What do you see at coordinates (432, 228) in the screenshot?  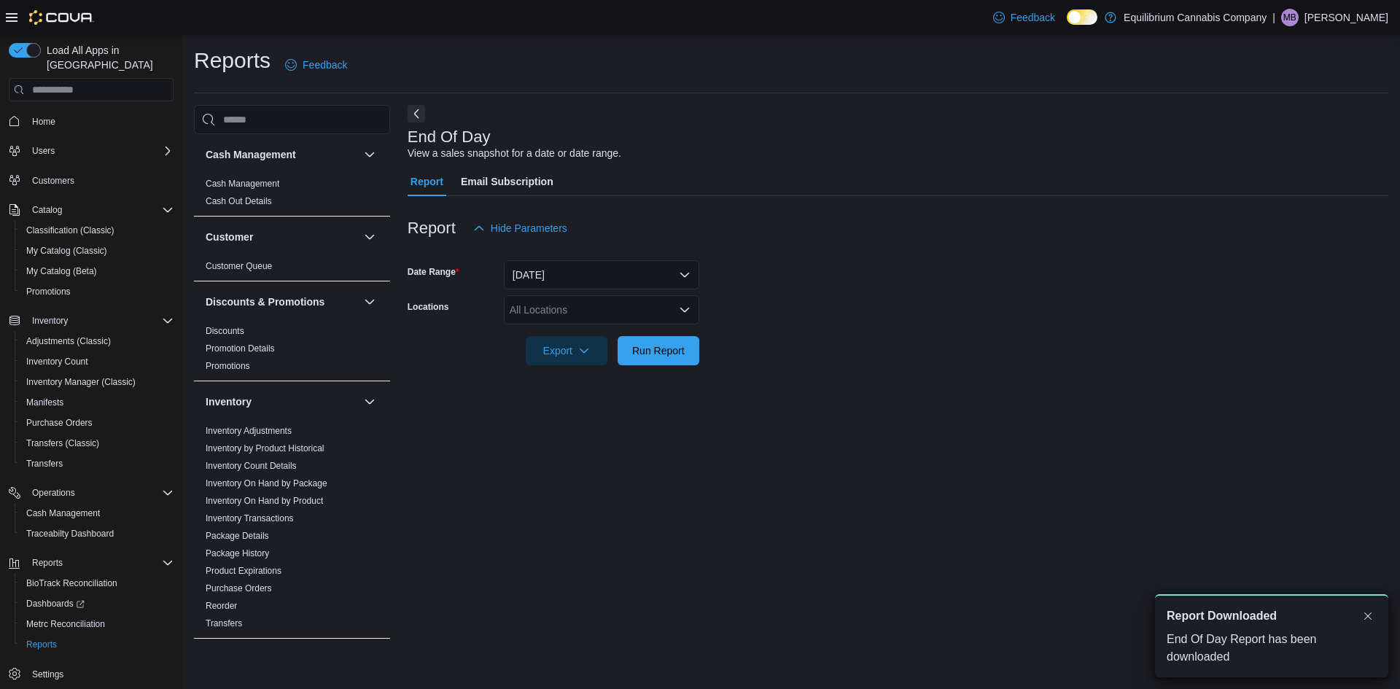 I see `h3: Report` at bounding box center [432, 228].